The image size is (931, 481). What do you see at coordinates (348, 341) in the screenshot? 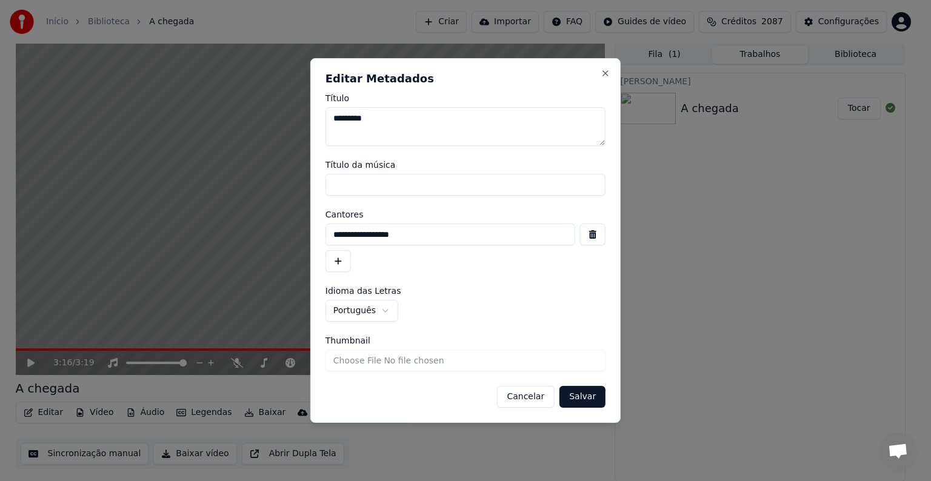
I see `span: Thumbnail` at bounding box center [348, 341].